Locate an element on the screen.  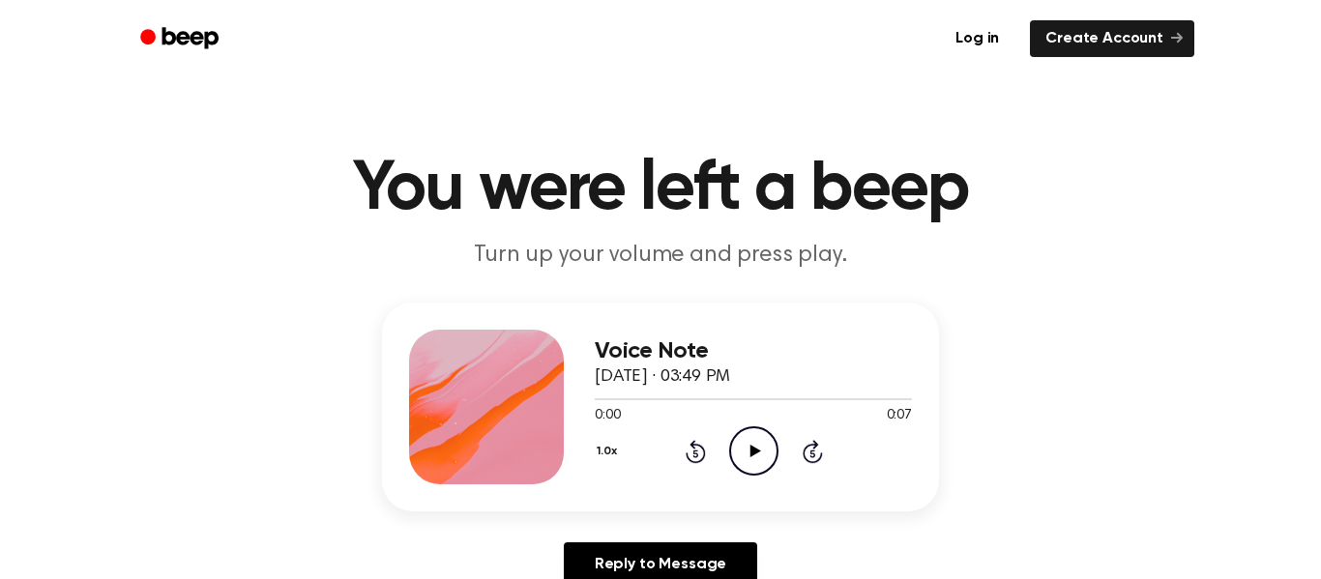
span: 0:07 is located at coordinates (899, 416).